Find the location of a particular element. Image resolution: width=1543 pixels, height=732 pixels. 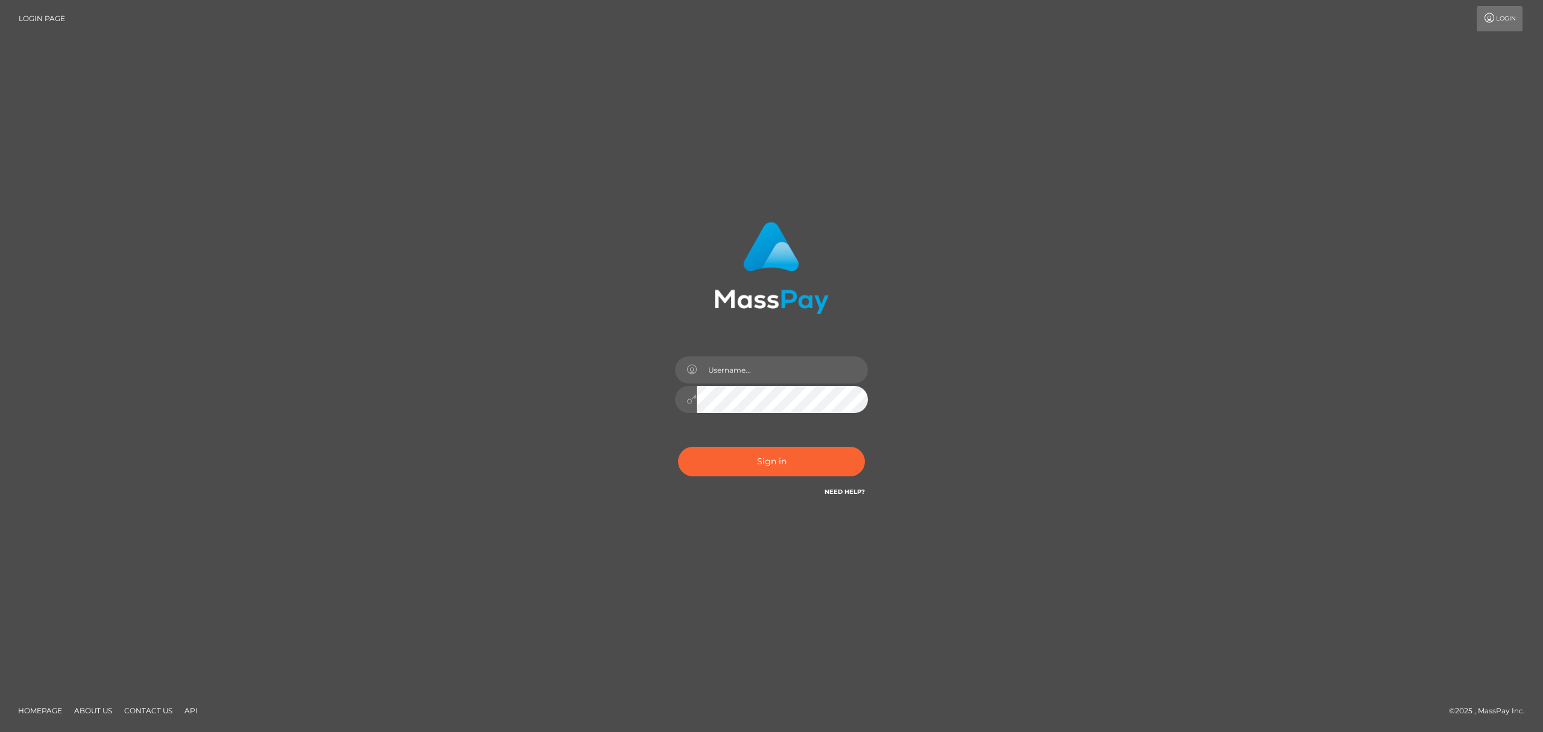

a: About Us is located at coordinates (93, 710).